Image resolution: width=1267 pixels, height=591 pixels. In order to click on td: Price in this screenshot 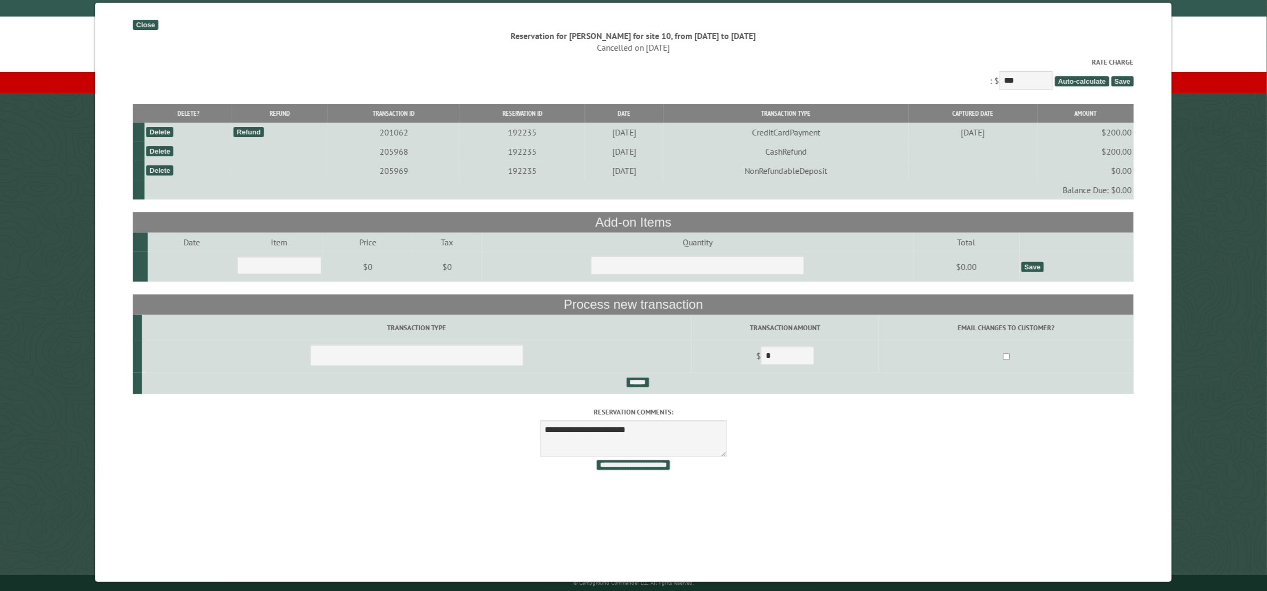, I will do `click(368, 242)`.